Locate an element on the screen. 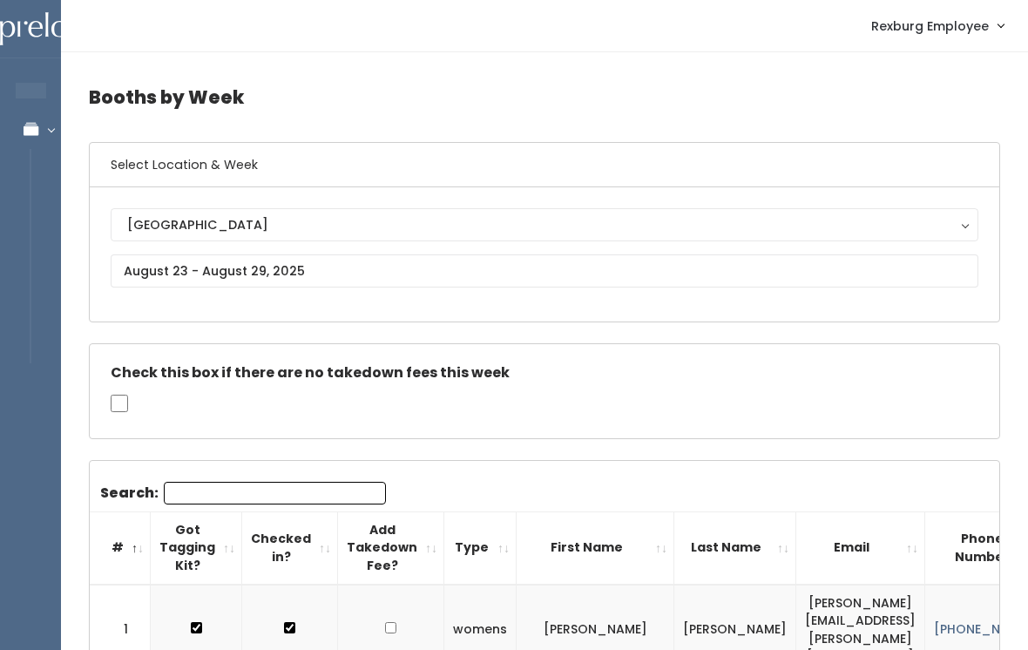  th: Last Name: activate to sort column ascending is located at coordinates (735, 547).